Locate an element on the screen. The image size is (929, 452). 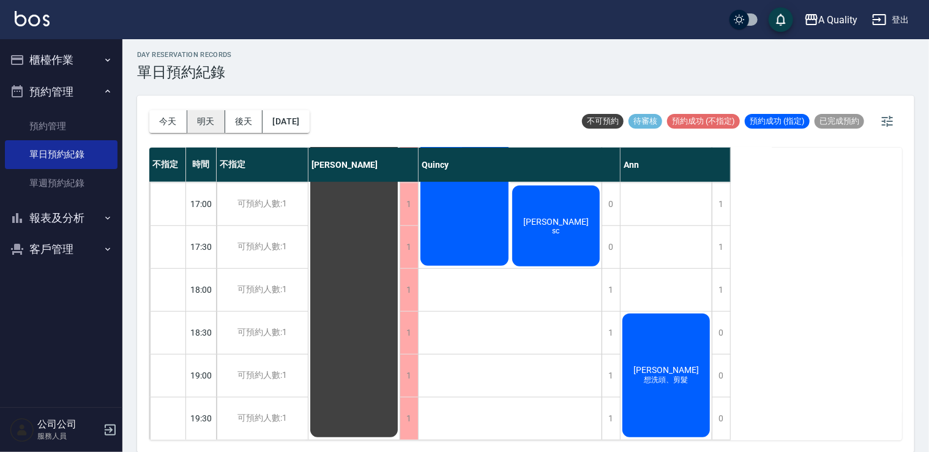
button: 報表及分析 is located at coordinates (61, 218).